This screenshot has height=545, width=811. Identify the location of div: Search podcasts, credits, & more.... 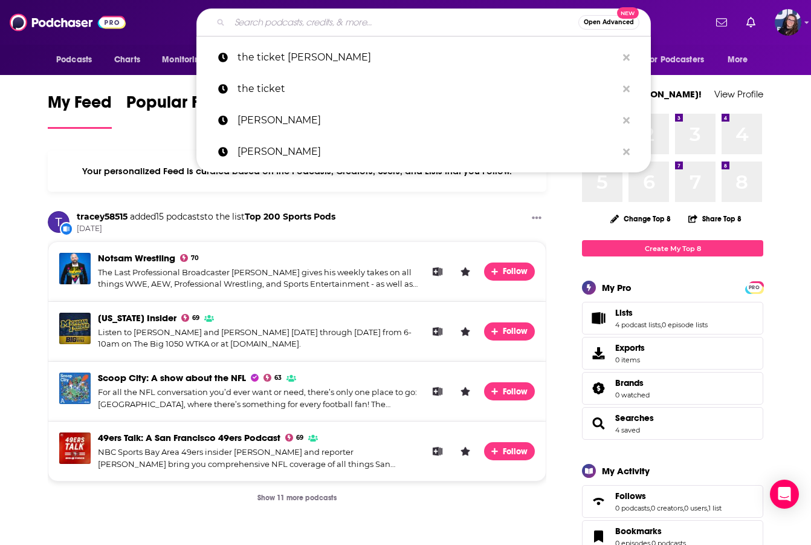
(424, 22).